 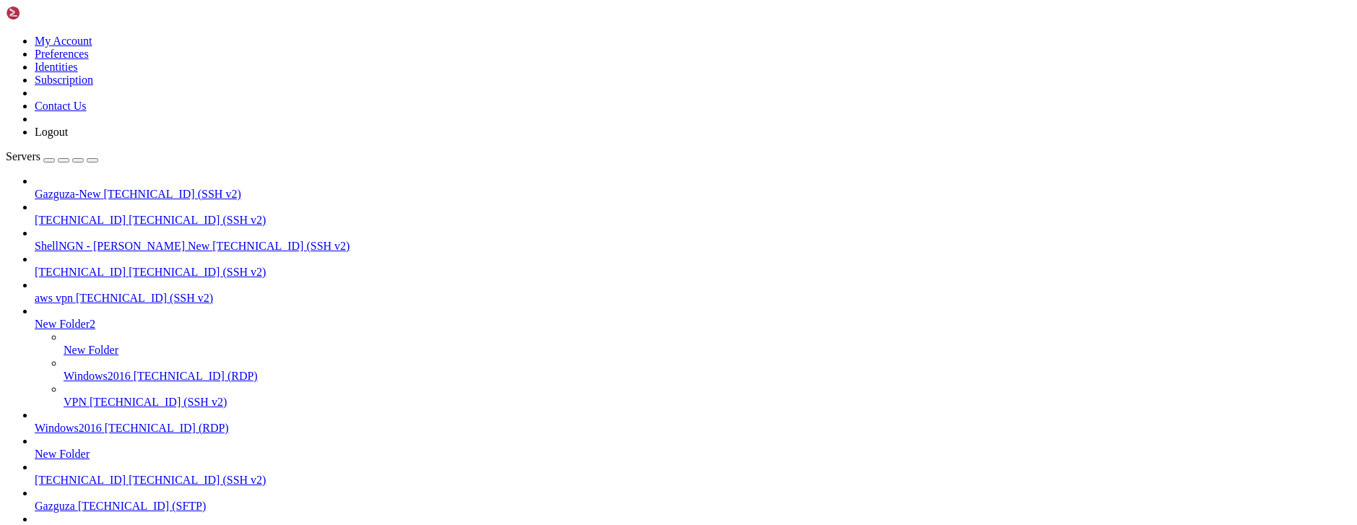 What do you see at coordinates (693, 357) in the screenshot?
I see `li: New Folder2` at bounding box center [693, 357].